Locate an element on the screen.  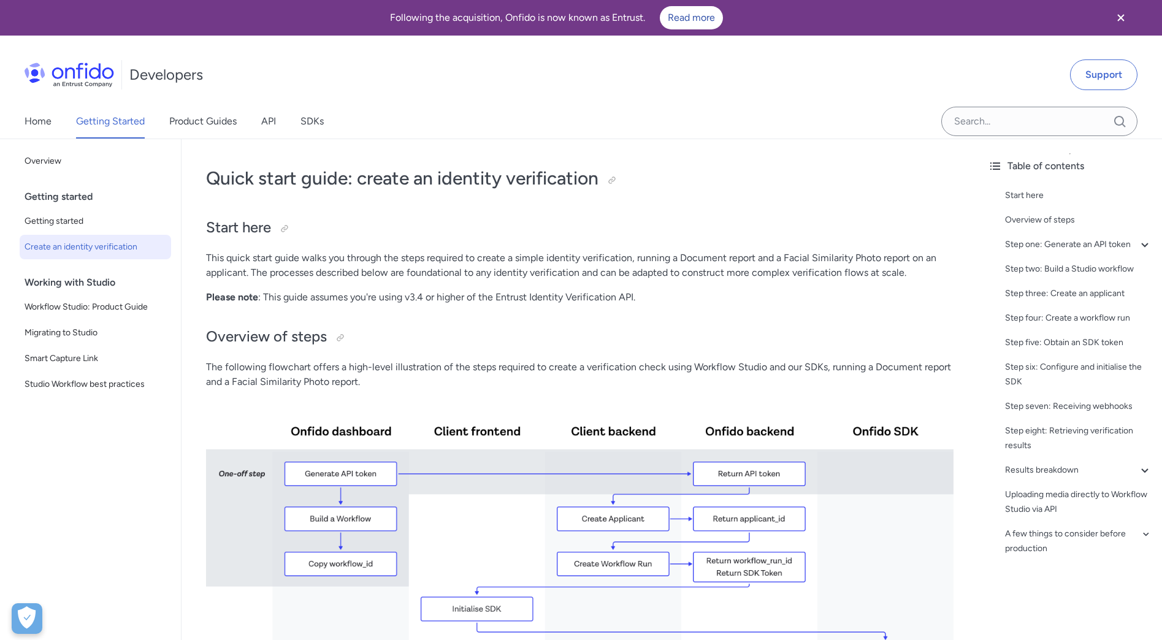
a: Results breakdown is located at coordinates (1079, 470).